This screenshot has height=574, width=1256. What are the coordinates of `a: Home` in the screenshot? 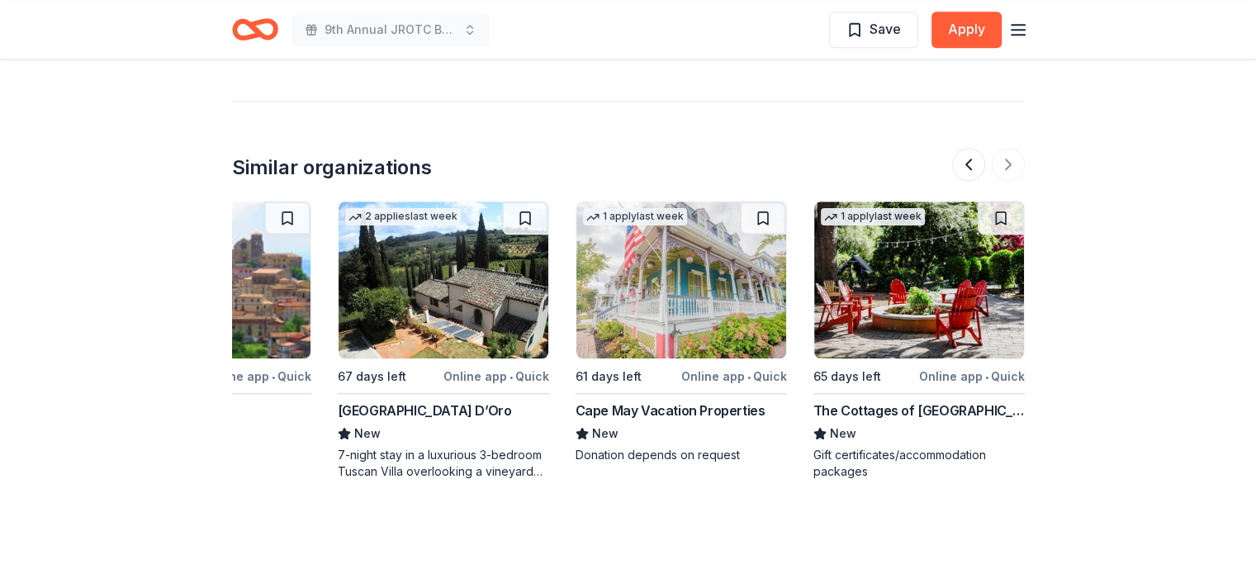 It's located at (255, 29).